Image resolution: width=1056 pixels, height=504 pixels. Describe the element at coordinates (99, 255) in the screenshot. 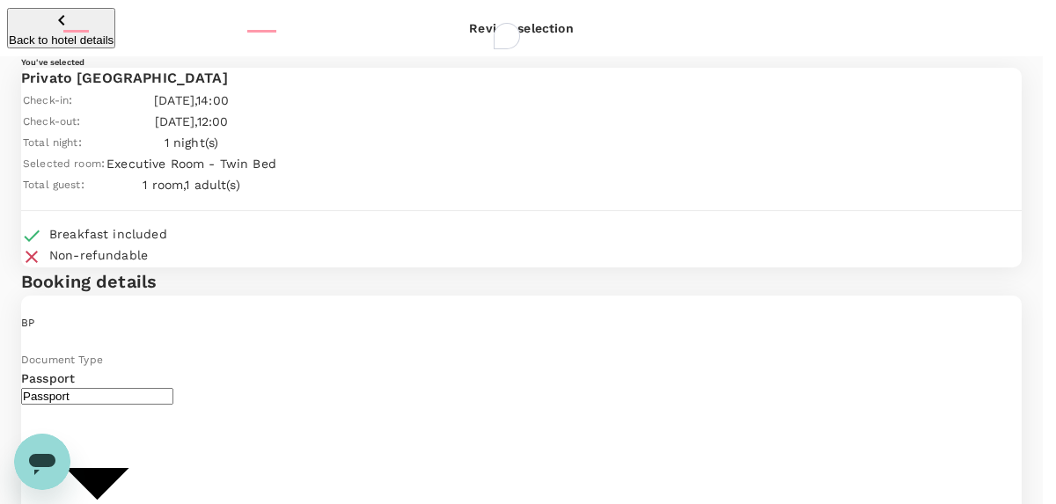

I see `div: Non-refundable` at that location.